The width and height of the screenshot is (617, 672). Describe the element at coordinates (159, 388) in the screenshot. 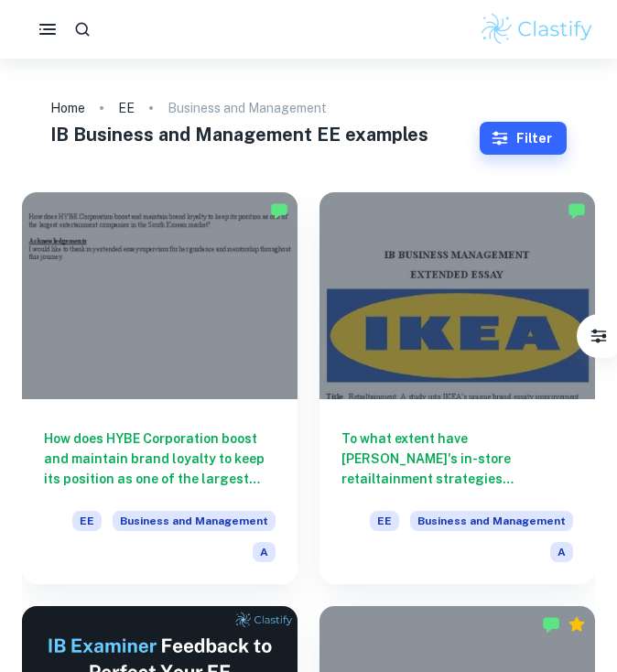

I see `a: How does HYBE Corporation boost and maintain brand loyalty to keep its position as one of the lar...` at that location.